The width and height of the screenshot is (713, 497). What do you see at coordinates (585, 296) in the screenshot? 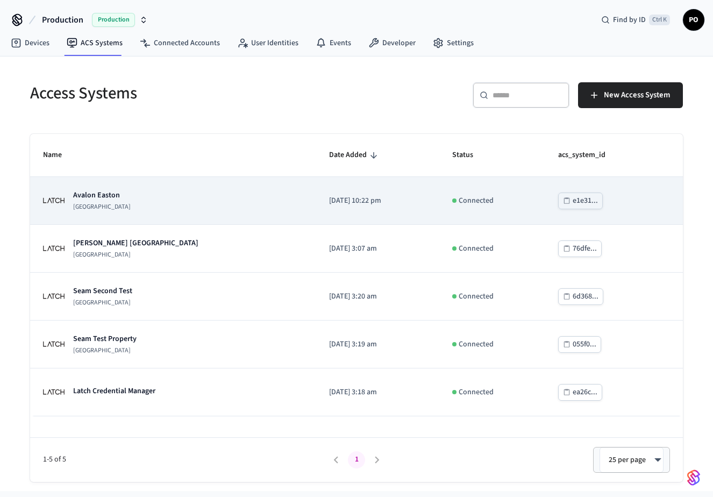
I see `div: 6d368...` at bounding box center [585, 296].